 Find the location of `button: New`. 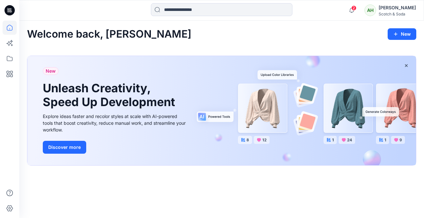

button: New is located at coordinates (402, 34).